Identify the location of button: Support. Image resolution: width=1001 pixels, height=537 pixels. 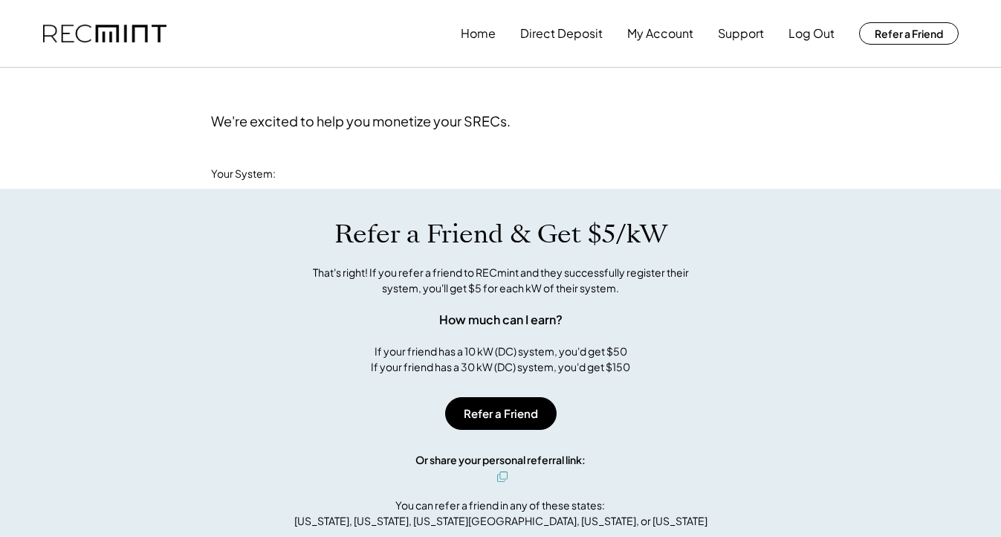
(741, 33).